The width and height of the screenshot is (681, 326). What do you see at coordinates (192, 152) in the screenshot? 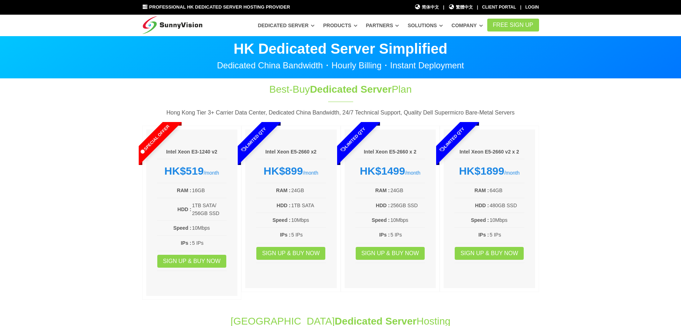
I see `h6: Intel Xeon E3-1240 v2` at bounding box center [192, 152].